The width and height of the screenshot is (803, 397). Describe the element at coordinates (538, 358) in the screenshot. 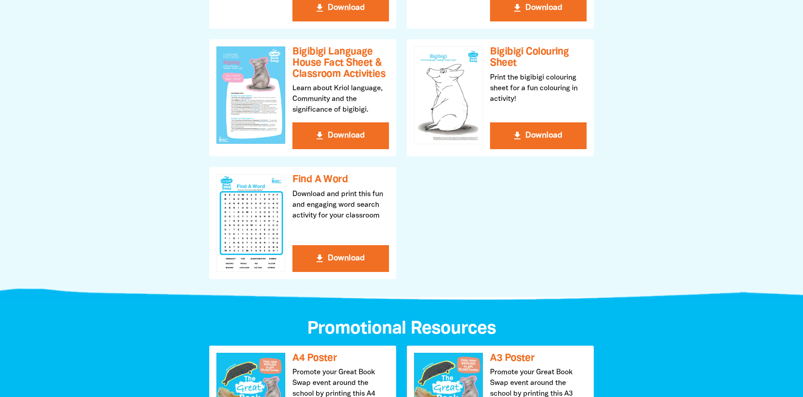

I see `h3: A3 Poster` at that location.